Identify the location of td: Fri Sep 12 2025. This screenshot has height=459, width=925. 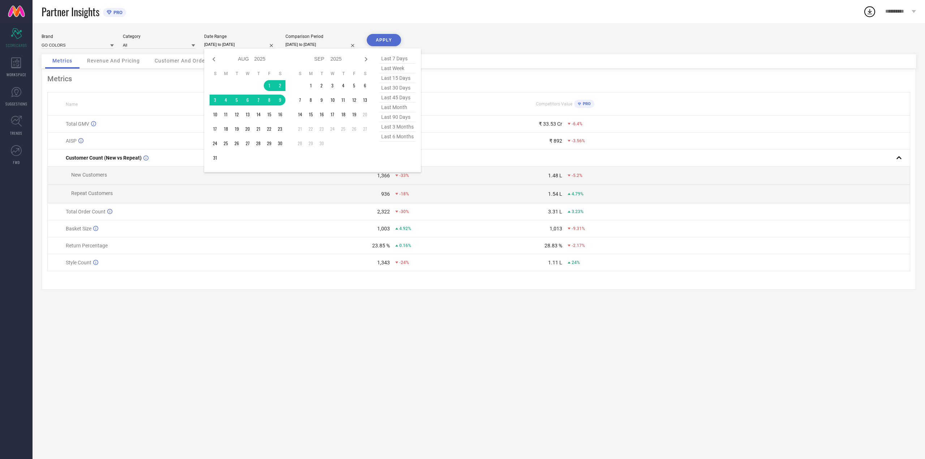
(354, 100).